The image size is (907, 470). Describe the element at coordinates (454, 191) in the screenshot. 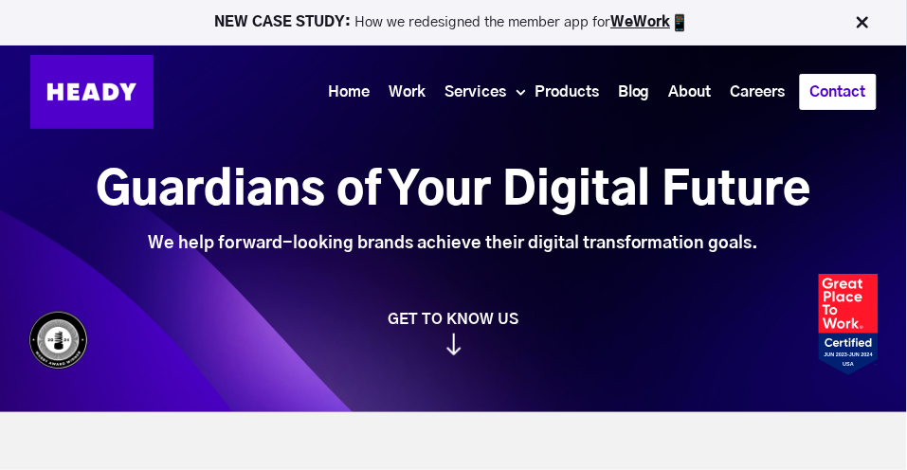

I see `h1: Guardians of Your Digital Future` at that location.